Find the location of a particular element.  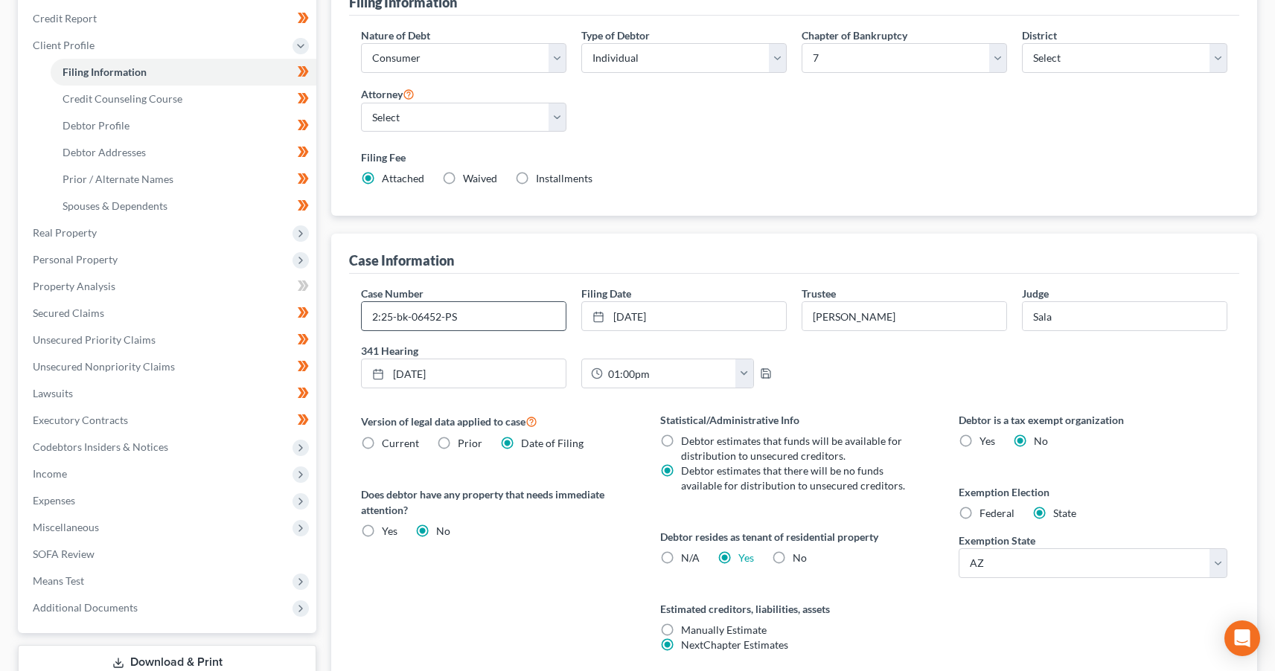

span: Debtor estimates that funds will be available for distribution to unsecured creditors. is located at coordinates (791, 448).